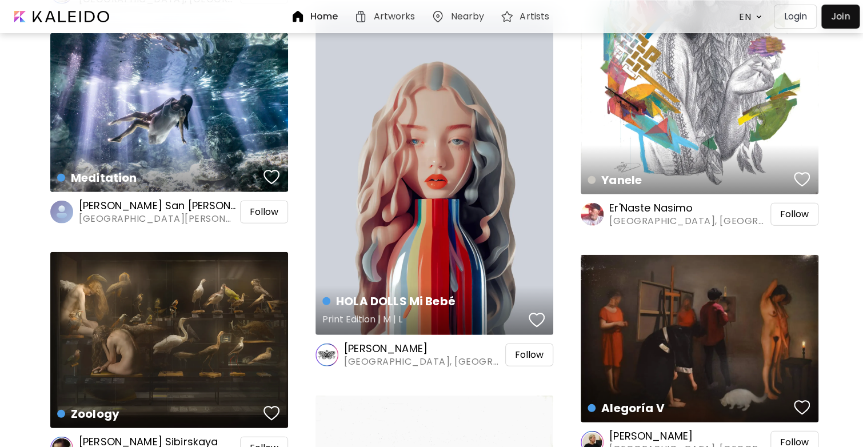 The width and height of the screenshot is (863, 447). What do you see at coordinates (688, 208) in the screenshot?
I see `h6: Er'Naste Nasimo` at bounding box center [688, 208].